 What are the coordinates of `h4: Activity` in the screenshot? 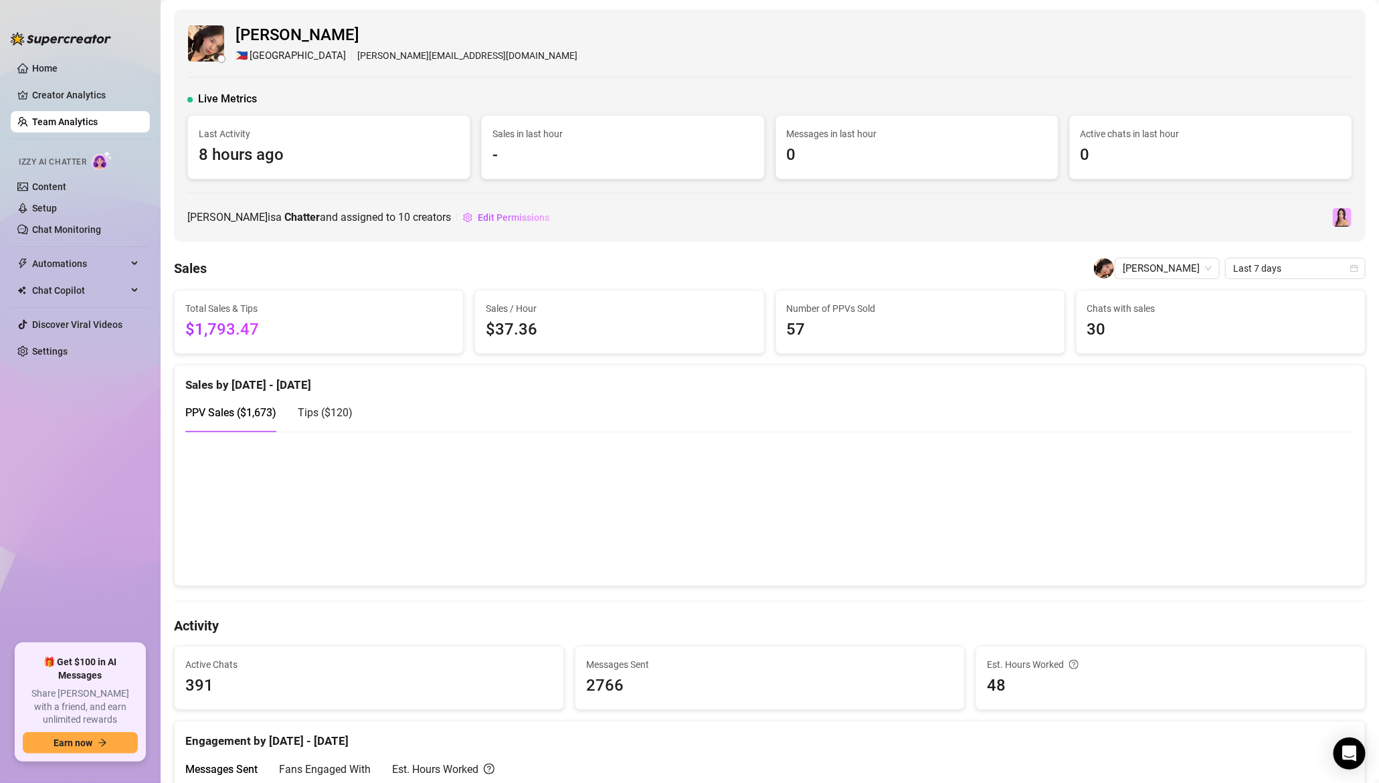 It's located at (769, 625).